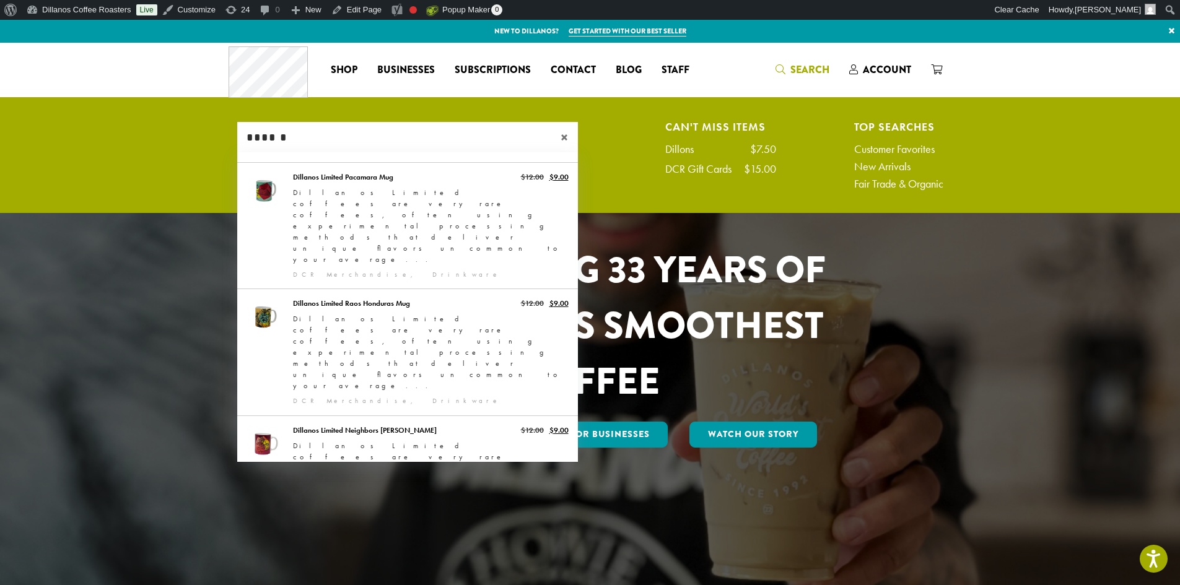  Describe the element at coordinates (675, 70) in the screenshot. I see `span: Staff` at that location.